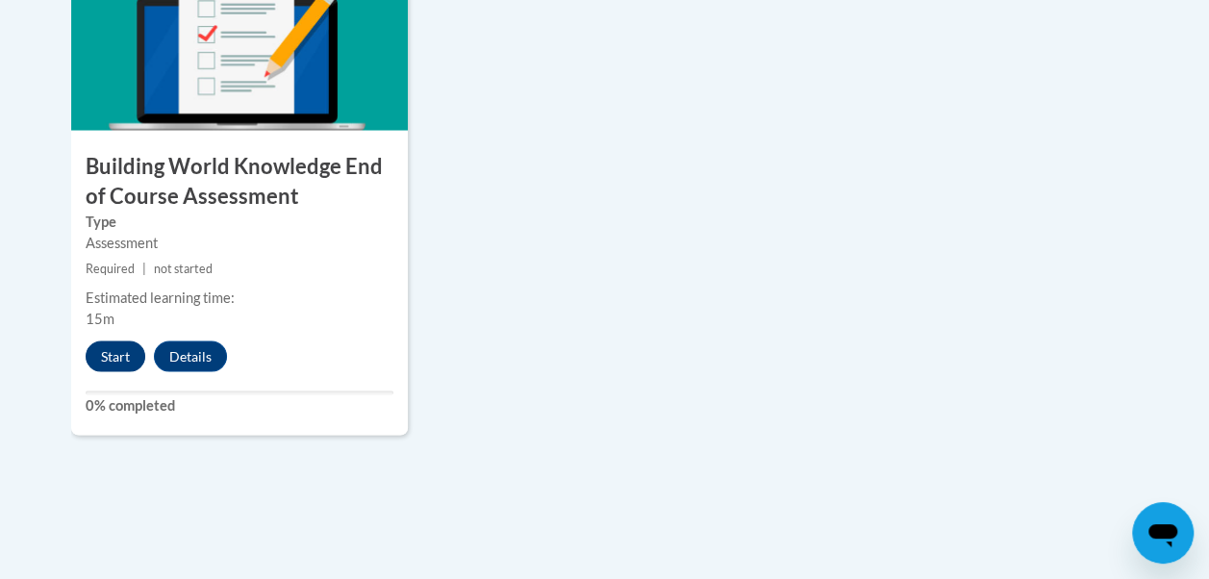 The image size is (1209, 579). I want to click on label: 0% completed, so click(239, 406).